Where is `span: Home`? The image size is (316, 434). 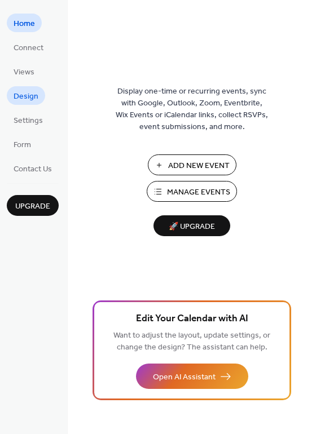 span: Home is located at coordinates (24, 24).